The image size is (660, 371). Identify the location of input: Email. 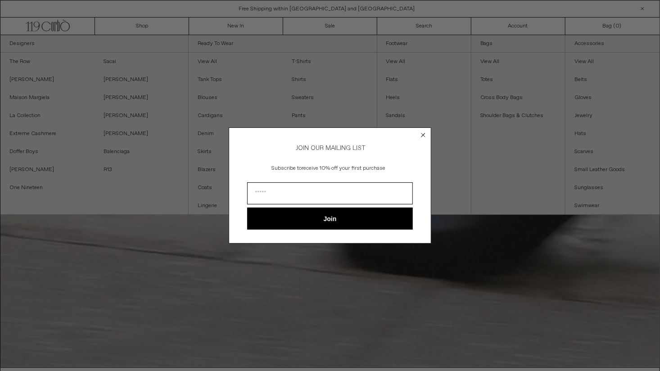
(330, 193).